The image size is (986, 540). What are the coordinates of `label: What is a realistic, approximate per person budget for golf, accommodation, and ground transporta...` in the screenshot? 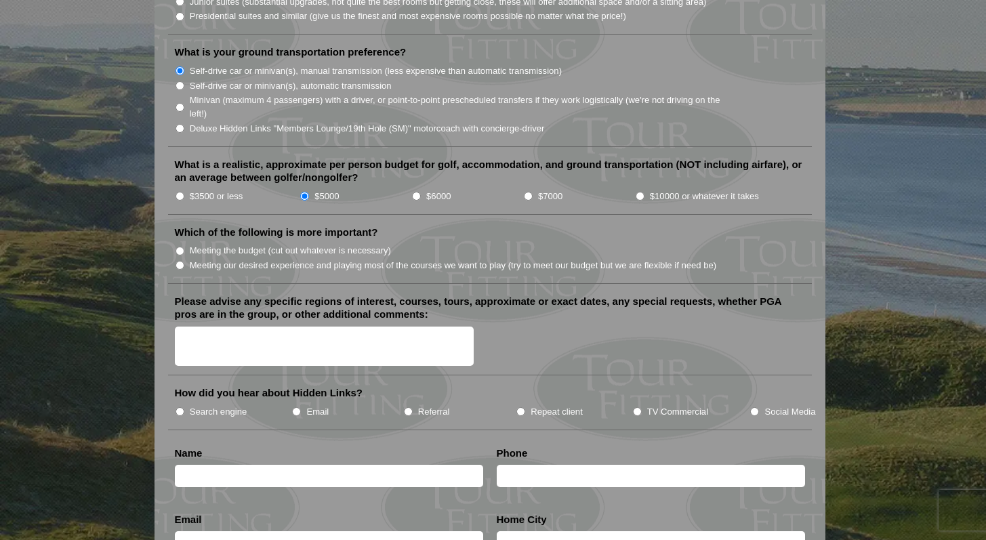 It's located at (490, 171).